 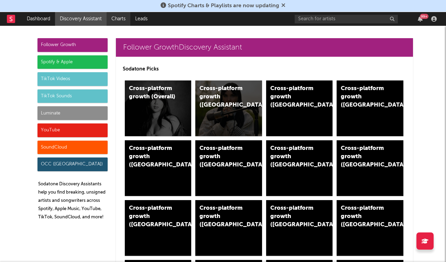 What do you see at coordinates (118, 19) in the screenshot?
I see `a: Charts` at bounding box center [118, 19].